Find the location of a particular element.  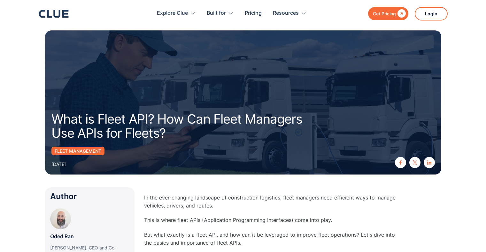

a: Login is located at coordinates (431, 14).